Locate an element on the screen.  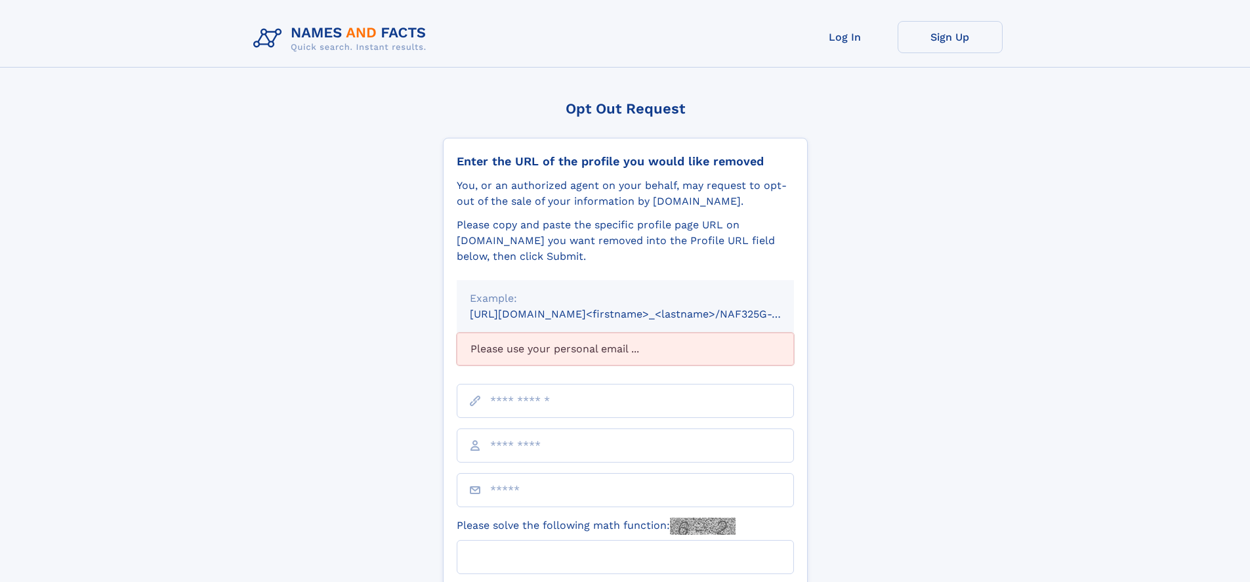
a: Sign Up is located at coordinates (950, 37).